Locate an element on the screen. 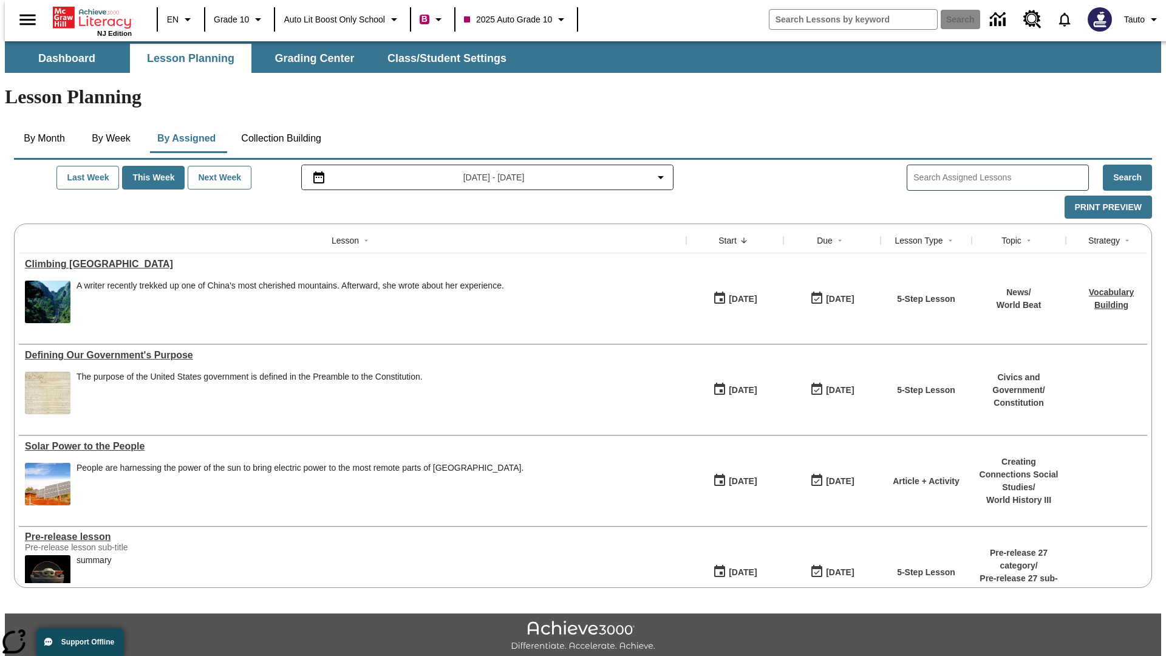 The width and height of the screenshot is (1166, 656). button: Dashboard is located at coordinates (67, 58).